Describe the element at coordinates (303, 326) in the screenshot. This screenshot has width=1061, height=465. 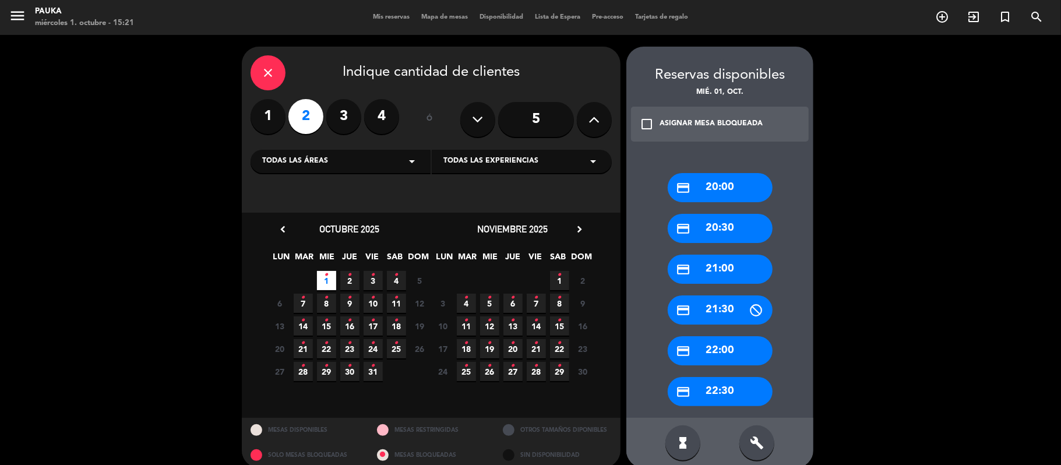
I see `span: 14` at that location.